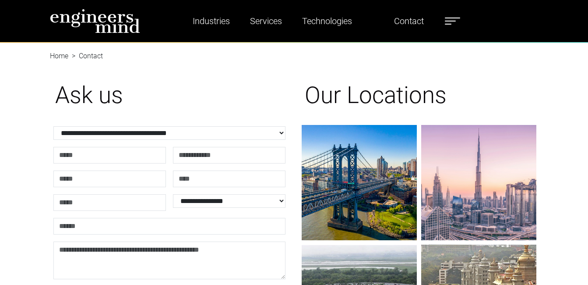  I want to click on h1: Our Locations, so click(419, 95).